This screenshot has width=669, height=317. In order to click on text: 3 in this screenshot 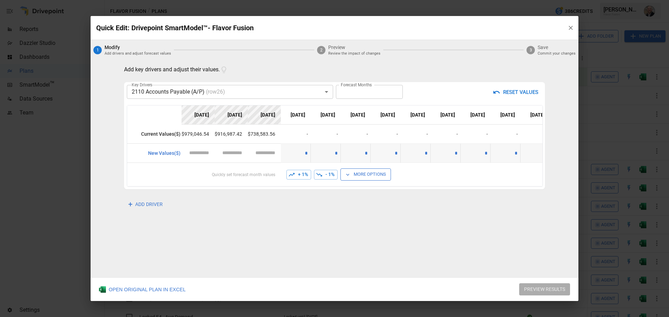, I will do `click(530, 50)`.